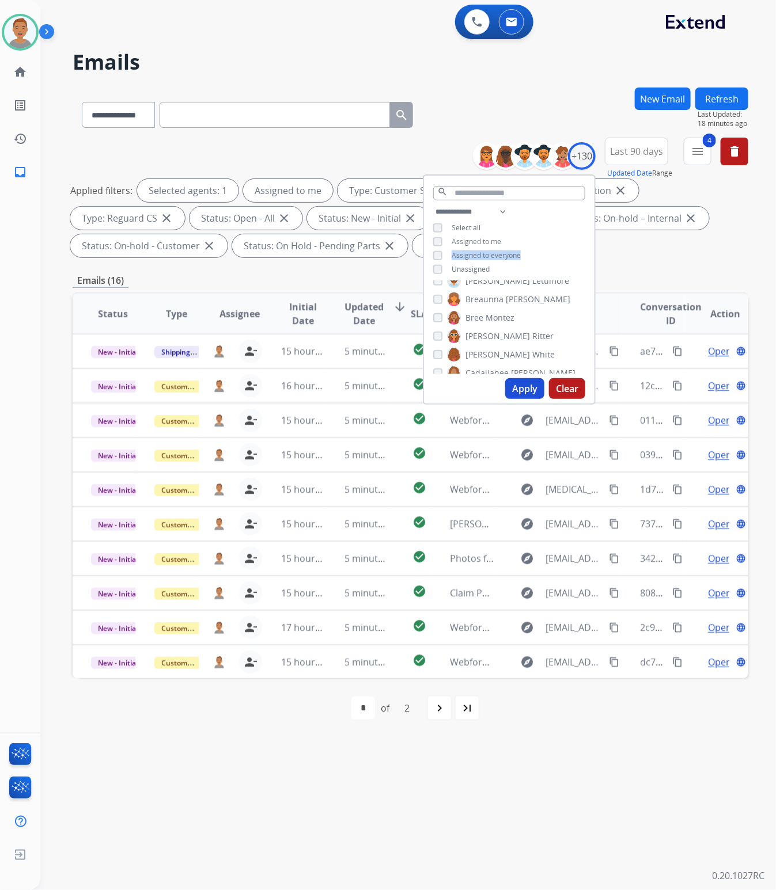  What do you see at coordinates (734, 151) in the screenshot?
I see `mat-icon: delete` at bounding box center [734, 151].